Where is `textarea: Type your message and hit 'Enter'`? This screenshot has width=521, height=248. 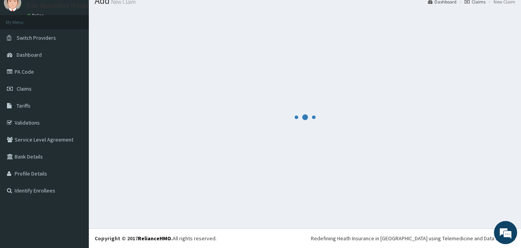
textarea: Type your message and hit 'Enter' is located at coordinates (75, 180).